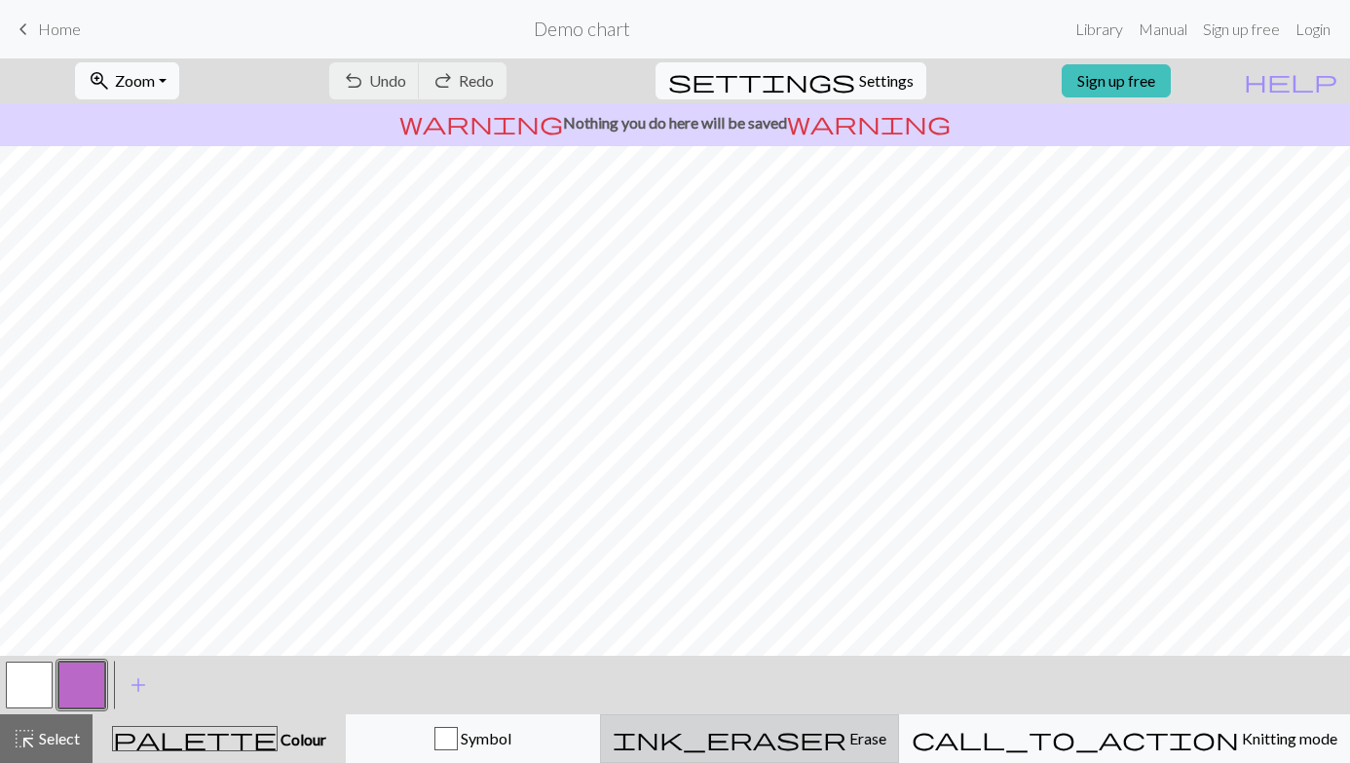  Describe the element at coordinates (1313, 29) in the screenshot. I see `a: Login` at that location.